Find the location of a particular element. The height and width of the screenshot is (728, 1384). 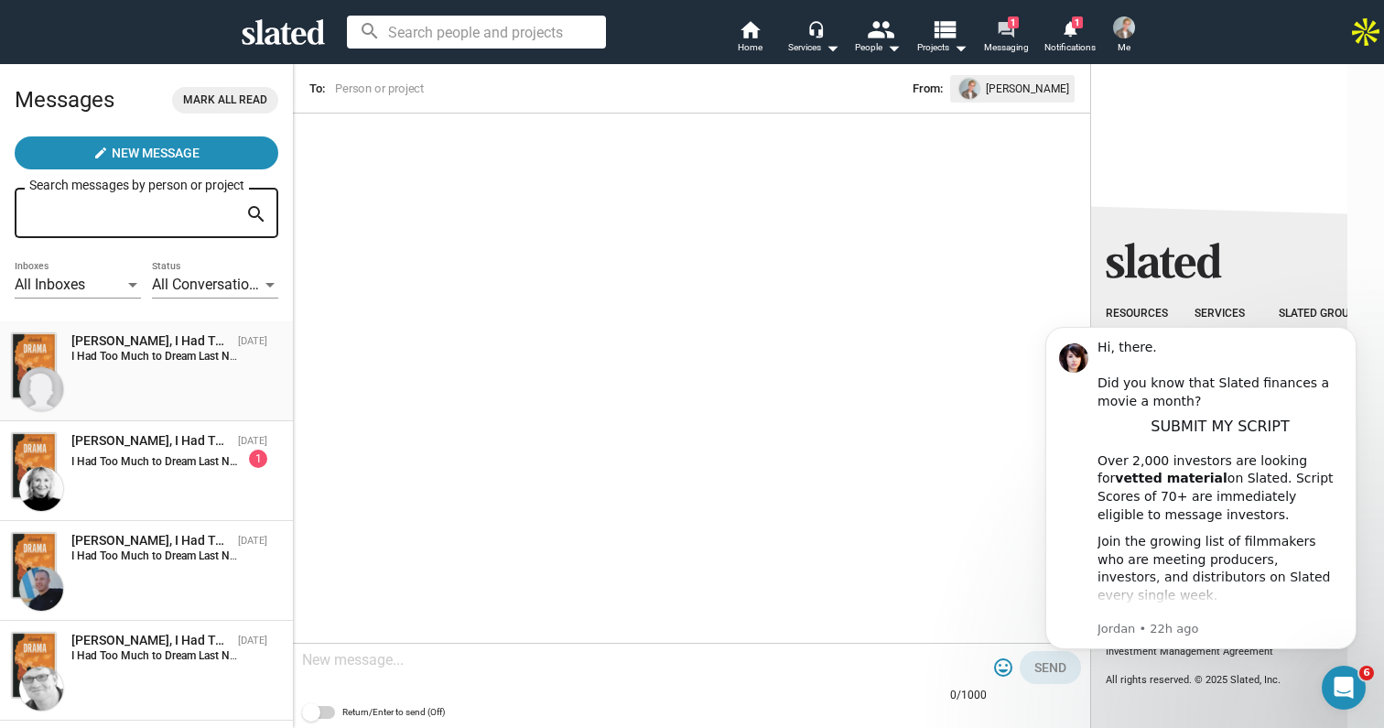

img: Kate Winter is located at coordinates (41, 389).